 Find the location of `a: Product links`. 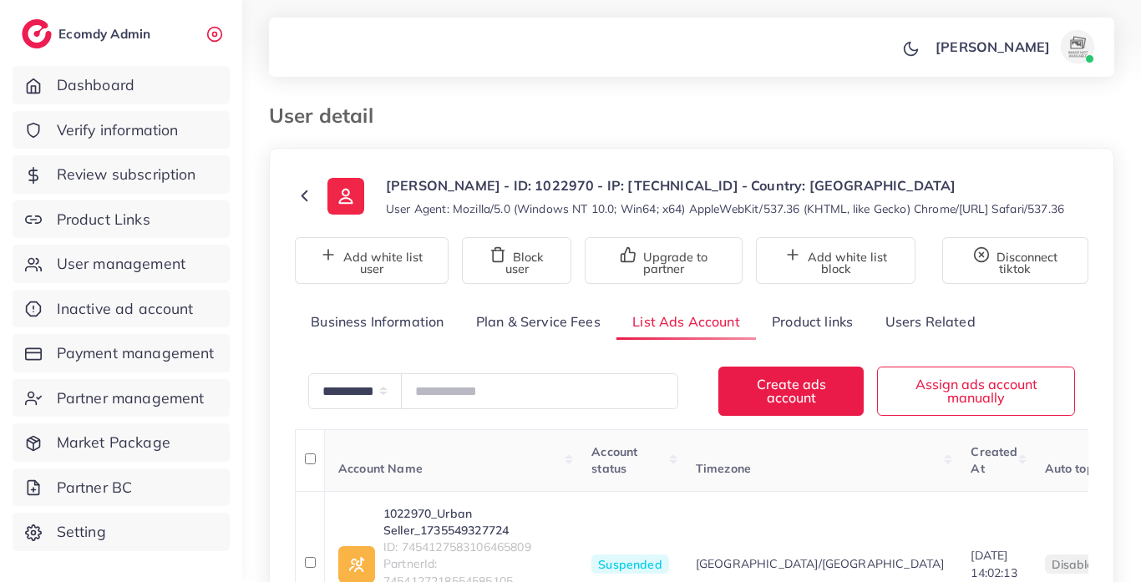

a: Product links is located at coordinates (812, 322).